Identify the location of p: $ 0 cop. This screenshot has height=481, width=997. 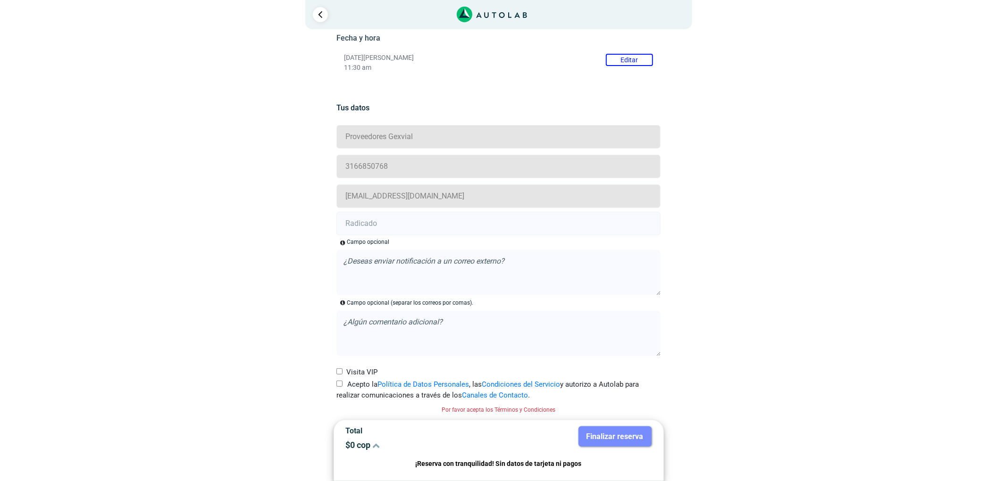
(419, 445).